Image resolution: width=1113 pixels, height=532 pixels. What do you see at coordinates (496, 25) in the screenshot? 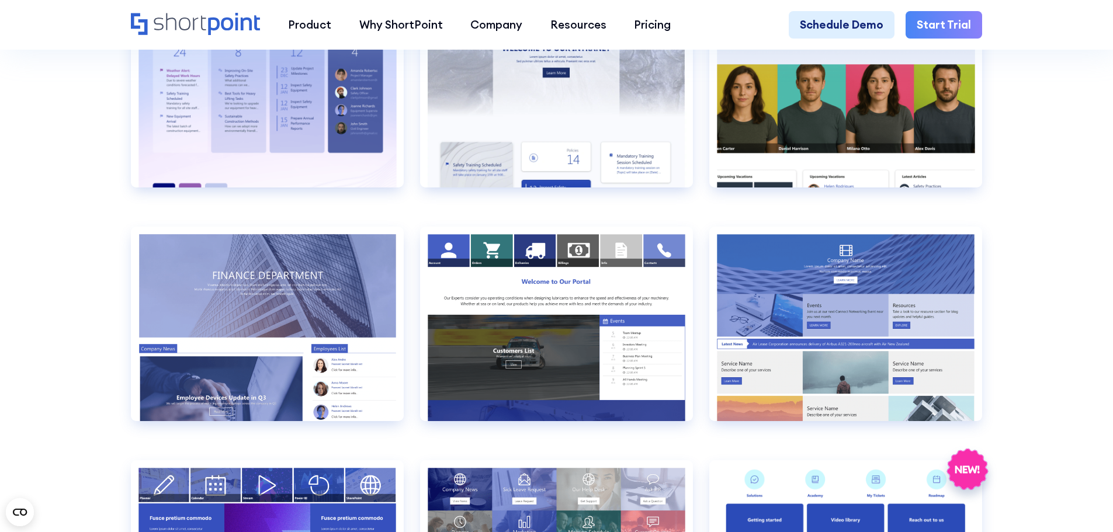
I see `div: Company` at bounding box center [496, 25].